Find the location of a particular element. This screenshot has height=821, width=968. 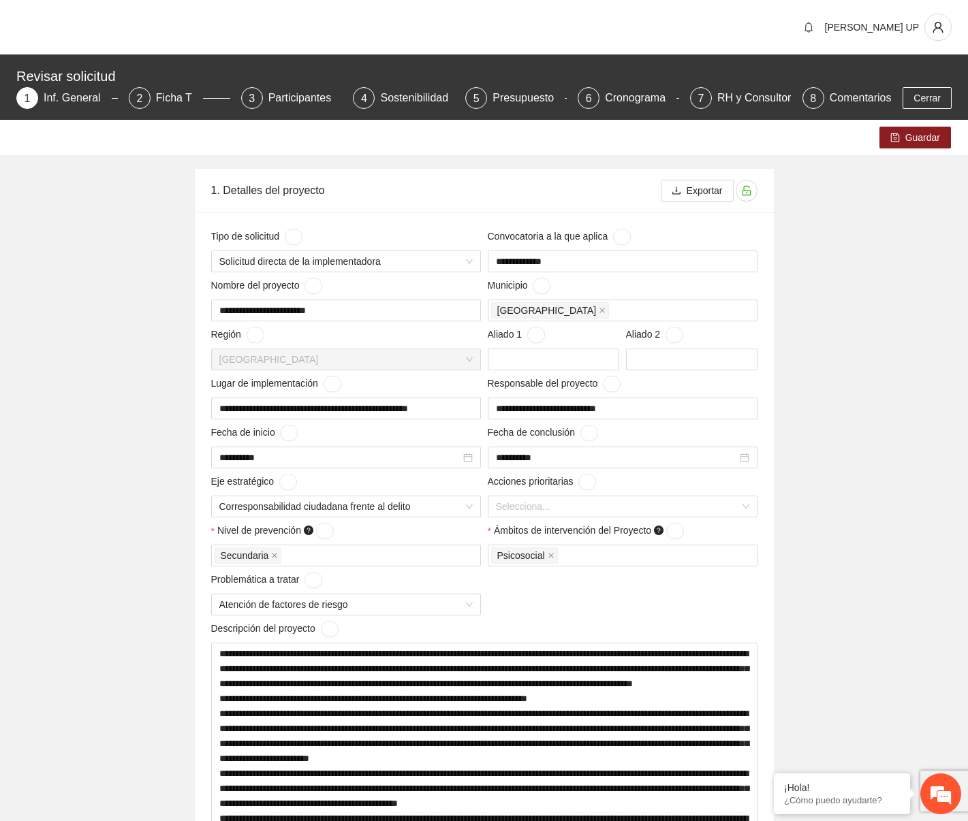

button: Municipio is located at coordinates (541, 286).